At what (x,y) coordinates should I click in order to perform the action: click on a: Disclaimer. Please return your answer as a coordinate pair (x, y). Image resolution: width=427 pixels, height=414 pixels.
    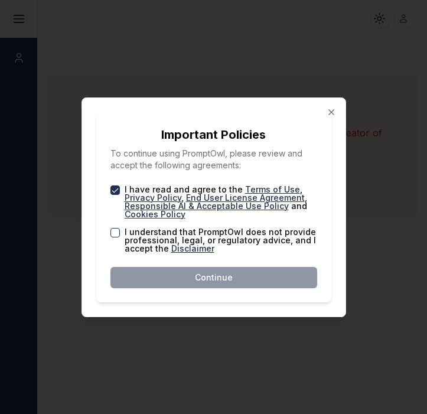
    Looking at the image, I should click on (193, 248).